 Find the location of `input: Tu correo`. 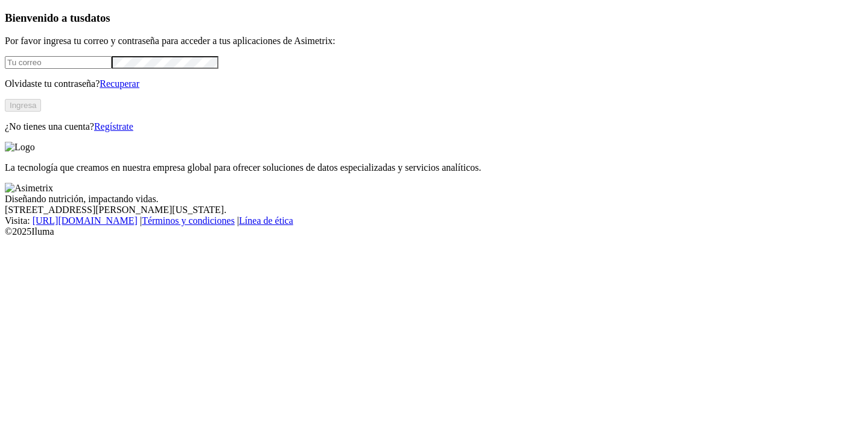

input: Tu correo is located at coordinates (58, 62).